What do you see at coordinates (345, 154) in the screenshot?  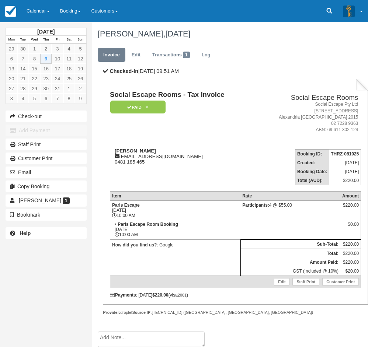 I see `strong: THRZ-081025` at bounding box center [345, 154].